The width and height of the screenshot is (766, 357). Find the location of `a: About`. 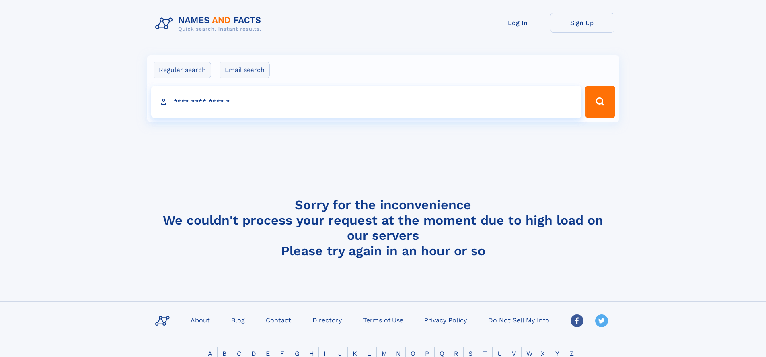

a: About is located at coordinates (200, 319).